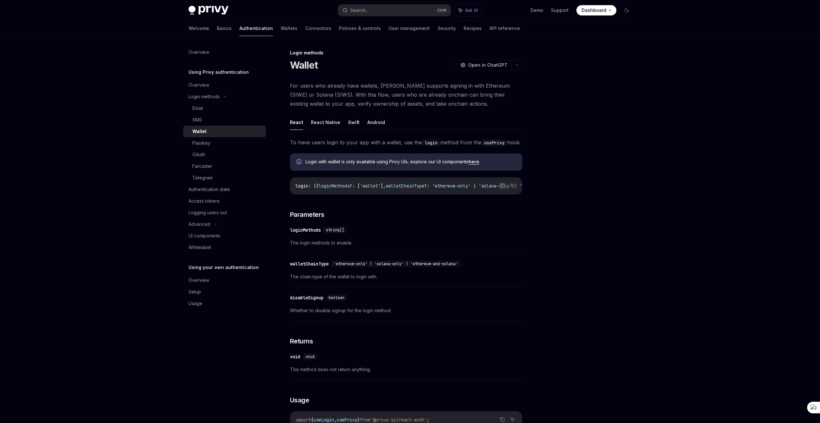 This screenshot has width=820, height=423. What do you see at coordinates (225, 143) in the screenshot?
I see `a: Passkey` at bounding box center [225, 143].